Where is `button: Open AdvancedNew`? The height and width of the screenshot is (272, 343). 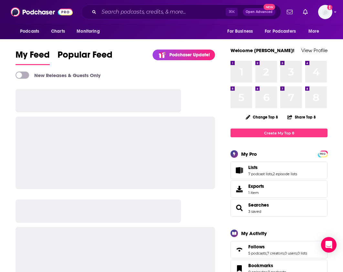
button: Open AdvancedNew is located at coordinates (259, 12).